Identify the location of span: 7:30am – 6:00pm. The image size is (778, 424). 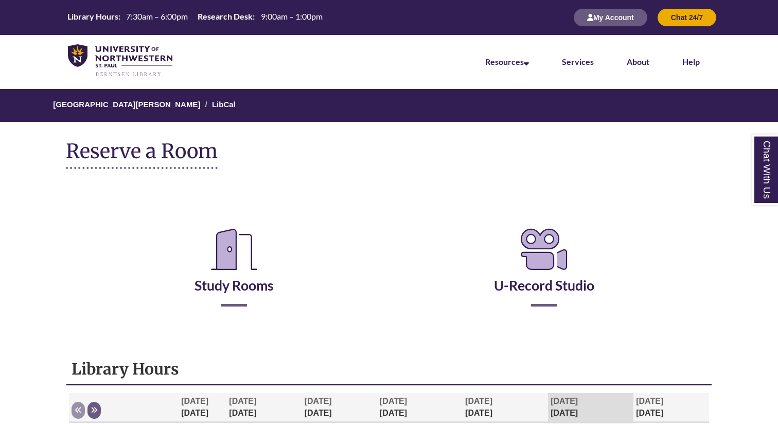
(157, 16).